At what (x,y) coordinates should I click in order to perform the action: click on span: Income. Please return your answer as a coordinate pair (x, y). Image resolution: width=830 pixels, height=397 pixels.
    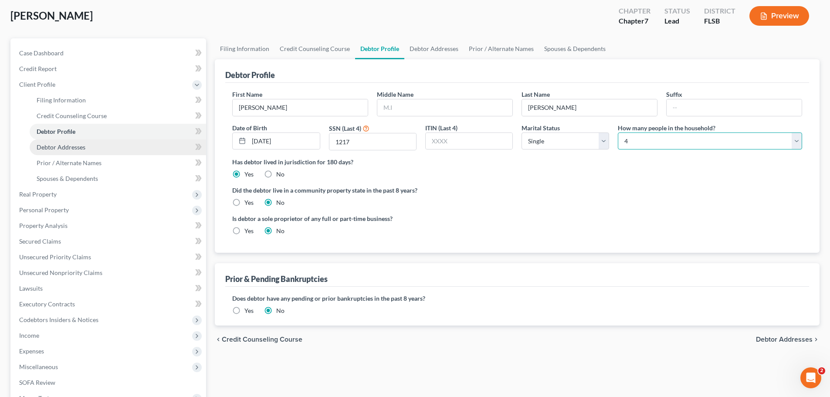
    Looking at the image, I should click on (29, 335).